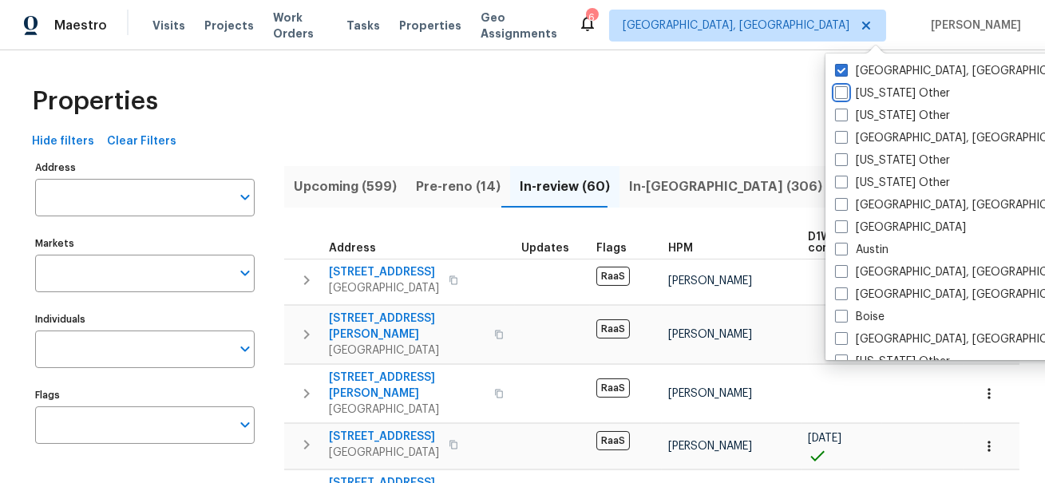  What do you see at coordinates (345, 187) in the screenshot?
I see `span: Upcoming (599)` at bounding box center [345, 187].